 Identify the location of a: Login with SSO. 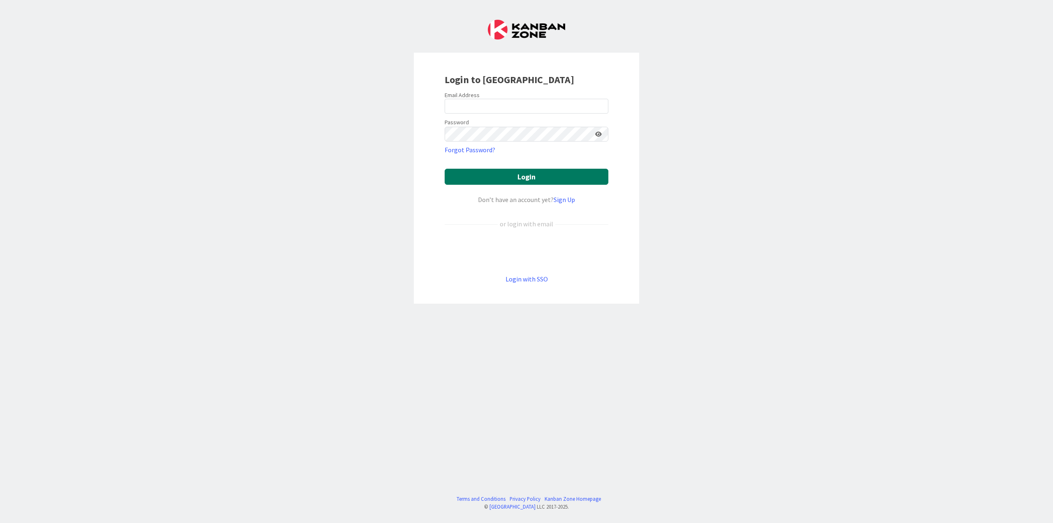
(526, 279).